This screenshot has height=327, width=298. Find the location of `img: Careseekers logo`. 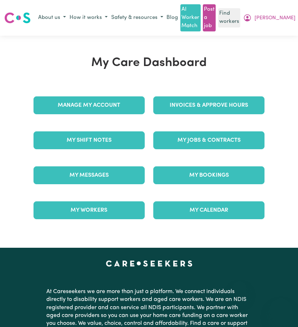

img: Careseekers logo is located at coordinates (17, 18).